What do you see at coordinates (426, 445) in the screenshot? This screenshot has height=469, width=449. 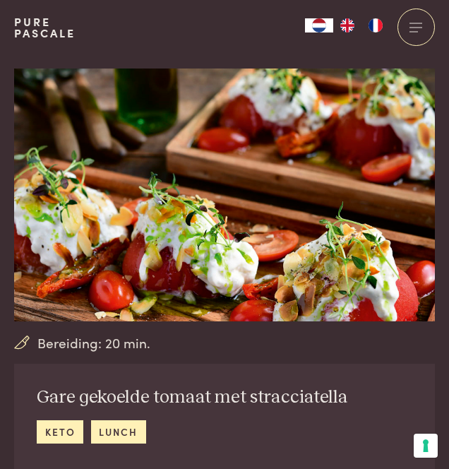 I see `button: Uw voorkeuren voor toestemming voor trackingtechnologieën` at bounding box center [426, 445].